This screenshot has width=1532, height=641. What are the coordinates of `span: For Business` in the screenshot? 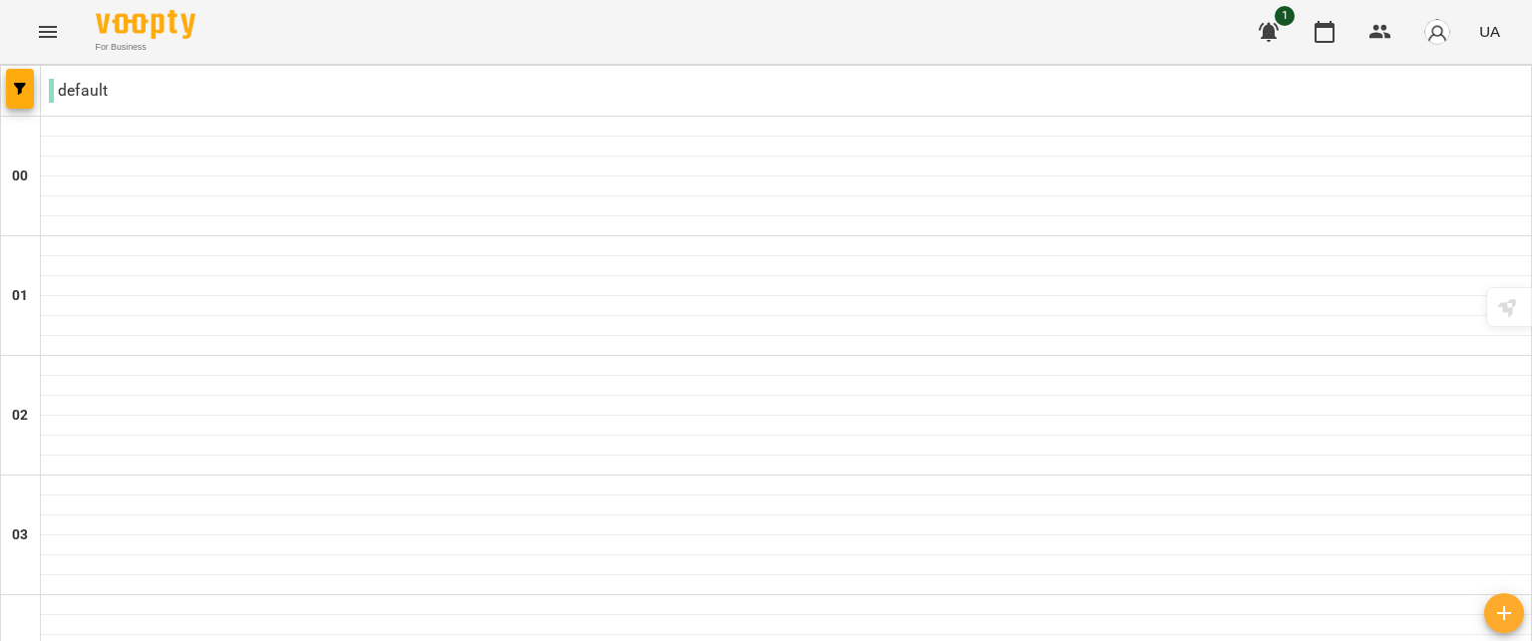 It's located at (146, 47).